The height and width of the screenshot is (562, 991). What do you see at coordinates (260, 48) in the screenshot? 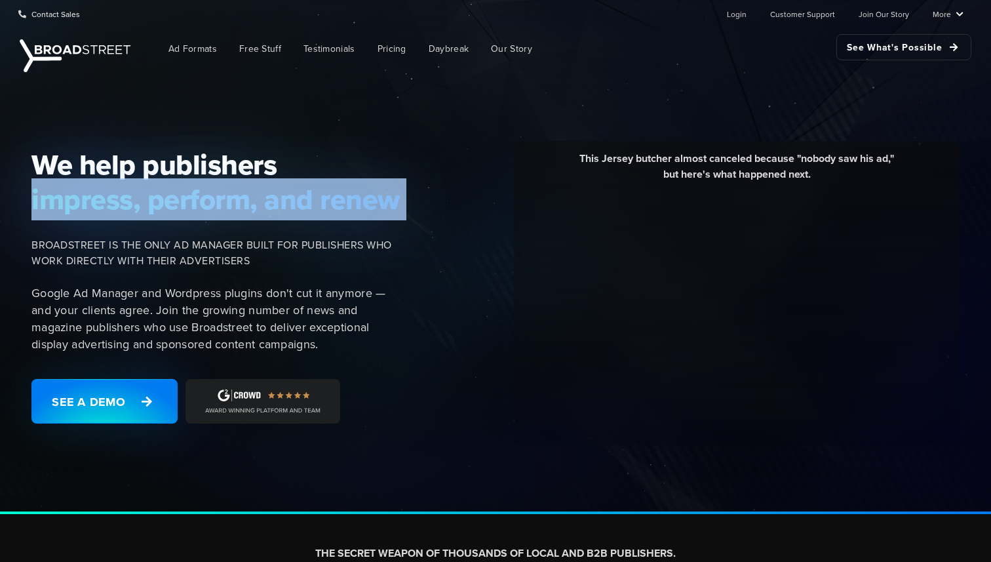
I see `span: Free Stuff` at bounding box center [260, 48].